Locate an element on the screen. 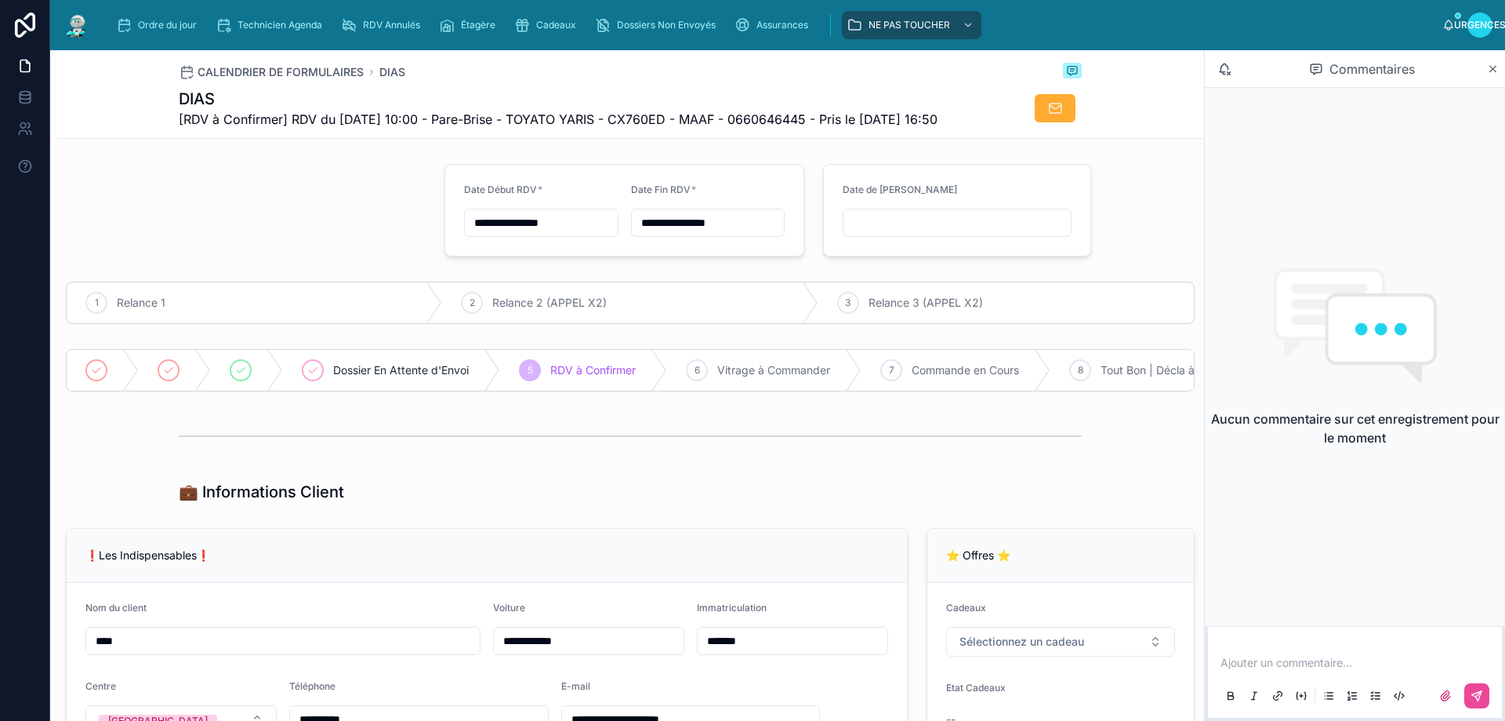 This screenshot has height=721, width=1505. font: Aucun commentaire sur cet enregistrement pour le moment is located at coordinates (1356, 428).